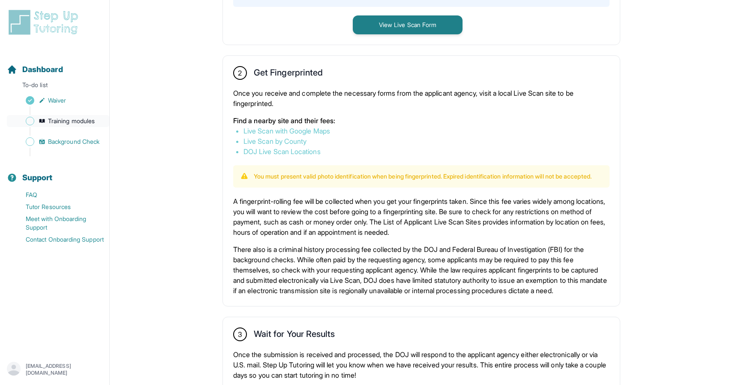 Image resolution: width=733 pixels, height=385 pixels. I want to click on button: Support, so click(54, 172).